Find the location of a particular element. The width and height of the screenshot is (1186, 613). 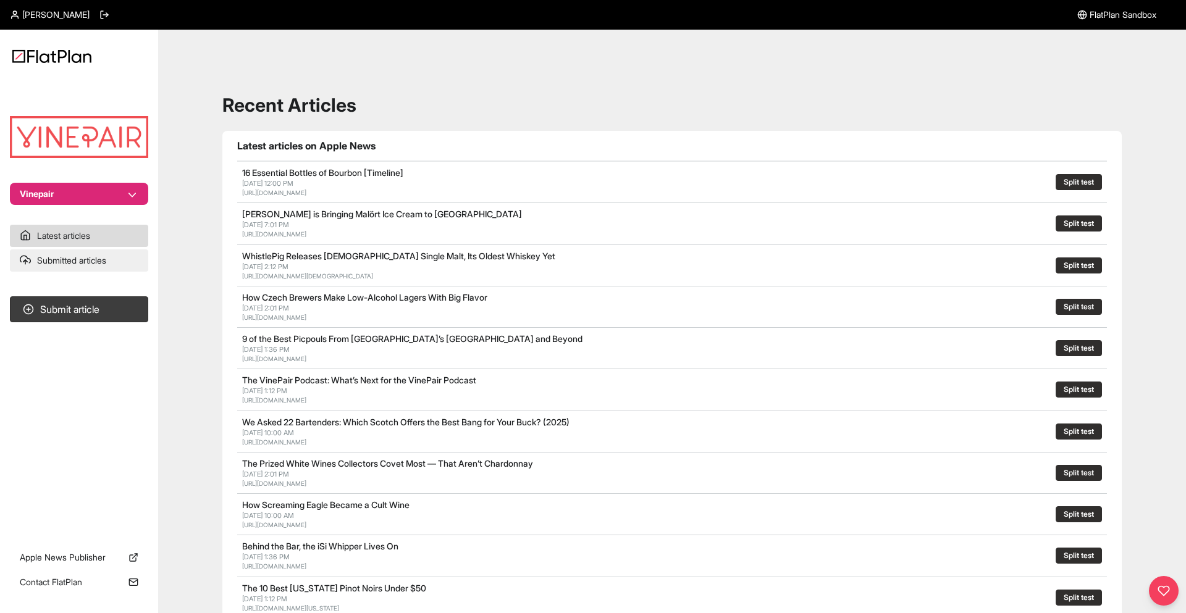

h1: Recent Articles is located at coordinates (672, 105).